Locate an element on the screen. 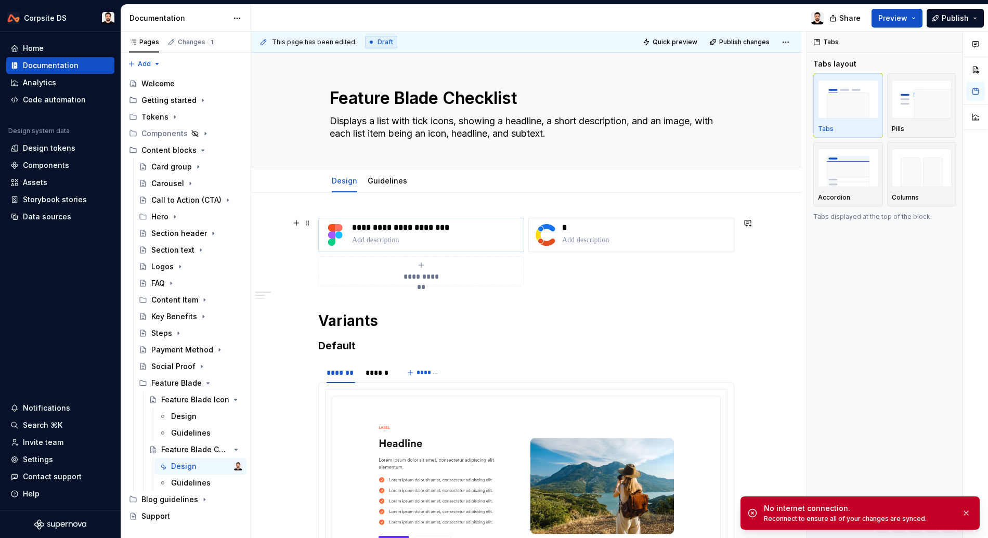  div: Getting started is located at coordinates (169, 100).